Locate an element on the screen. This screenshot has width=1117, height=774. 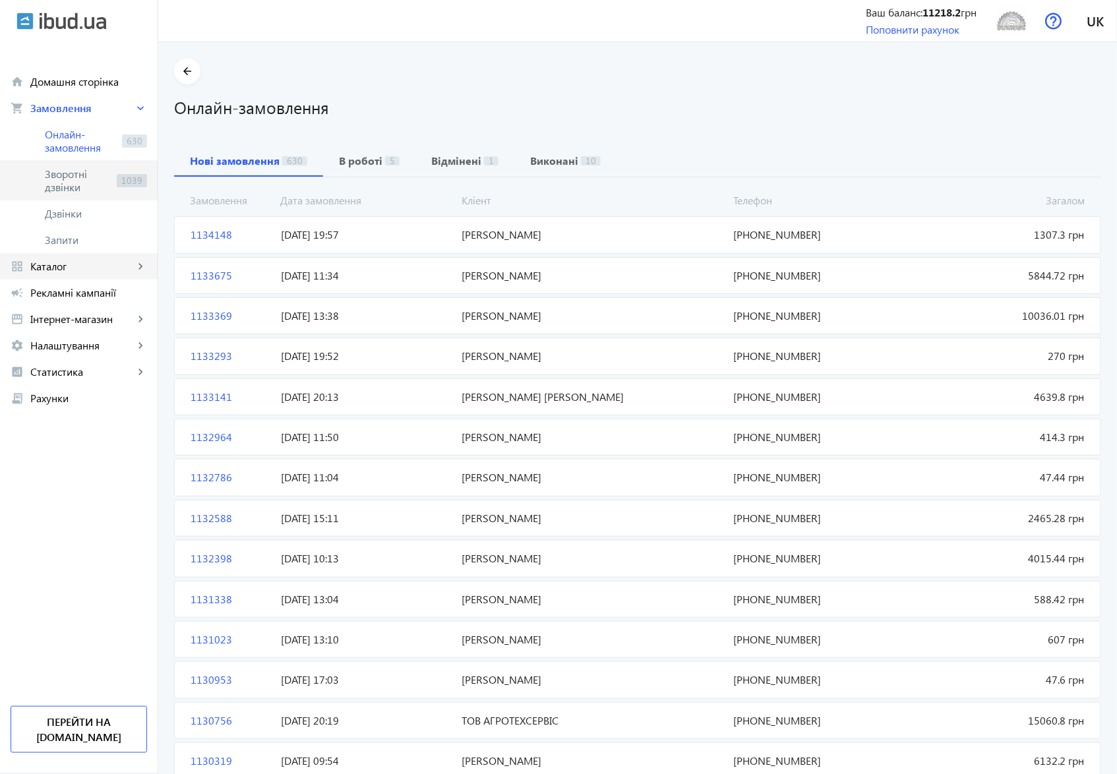
mat-icon: home is located at coordinates (17, 82).